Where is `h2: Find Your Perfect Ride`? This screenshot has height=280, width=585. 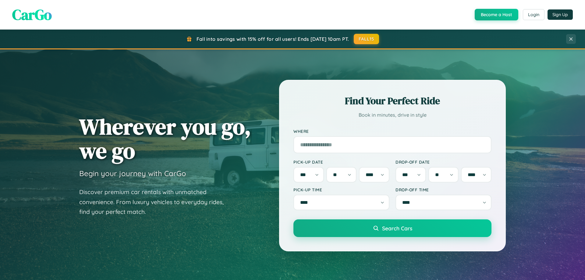
h2: Find Your Perfect Ride is located at coordinates (392, 101).